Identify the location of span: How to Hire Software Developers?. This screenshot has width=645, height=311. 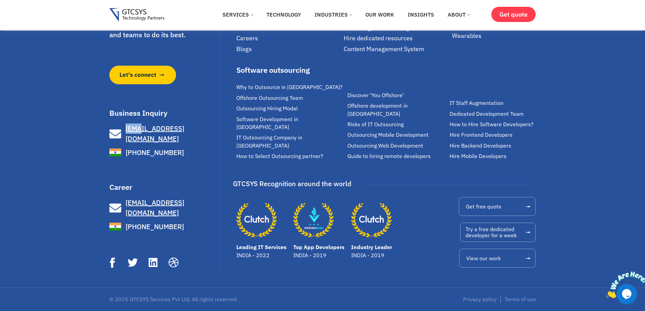
(491, 124).